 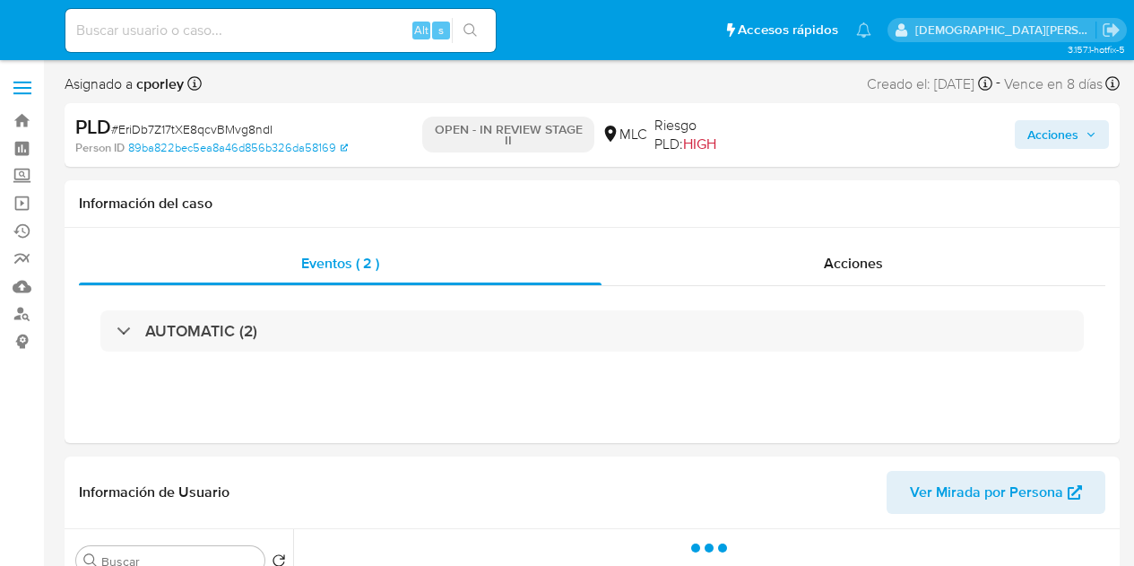 I want to click on span: Vence en 8 días, so click(x=1053, y=84).